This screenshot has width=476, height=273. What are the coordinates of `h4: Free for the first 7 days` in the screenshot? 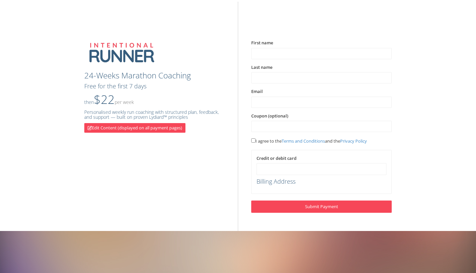 It's located at (154, 86).